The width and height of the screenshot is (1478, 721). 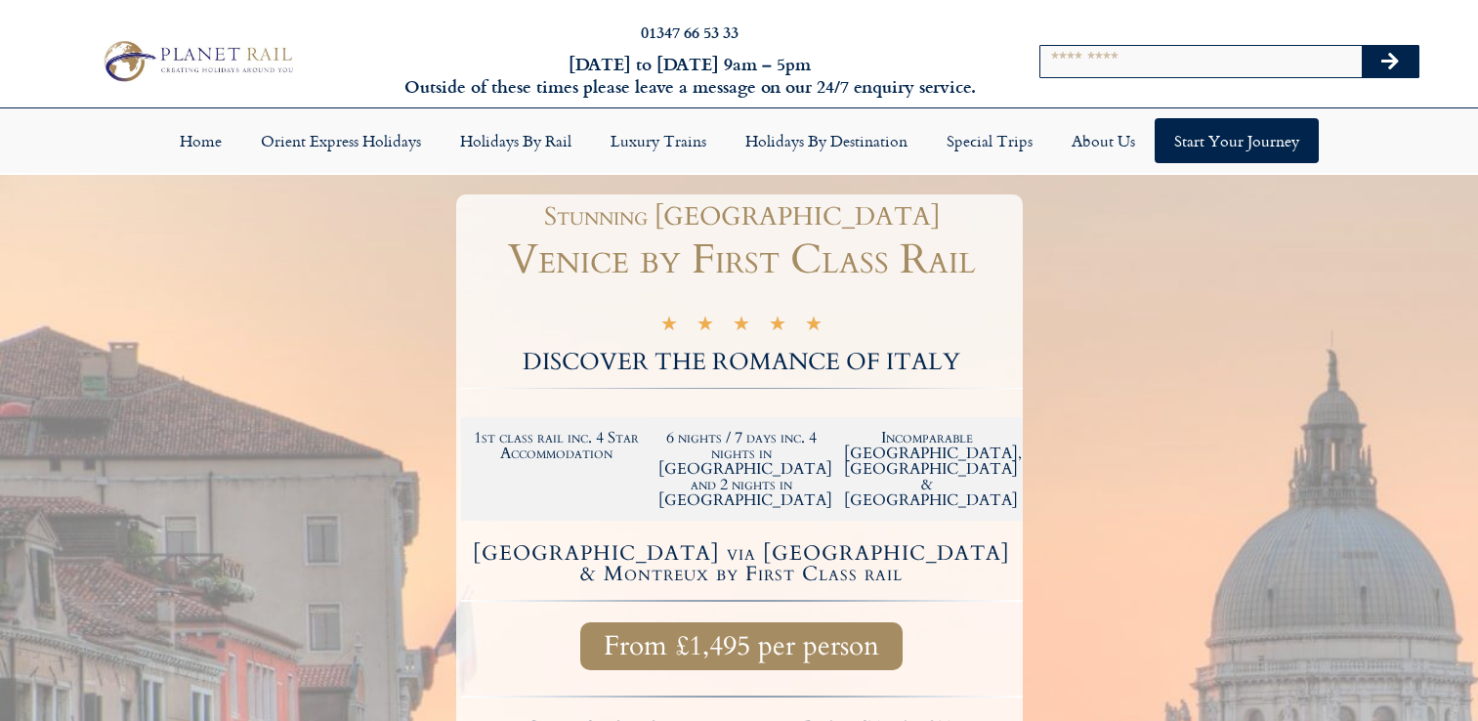 I want to click on a: Holidays by Destination, so click(x=826, y=141).